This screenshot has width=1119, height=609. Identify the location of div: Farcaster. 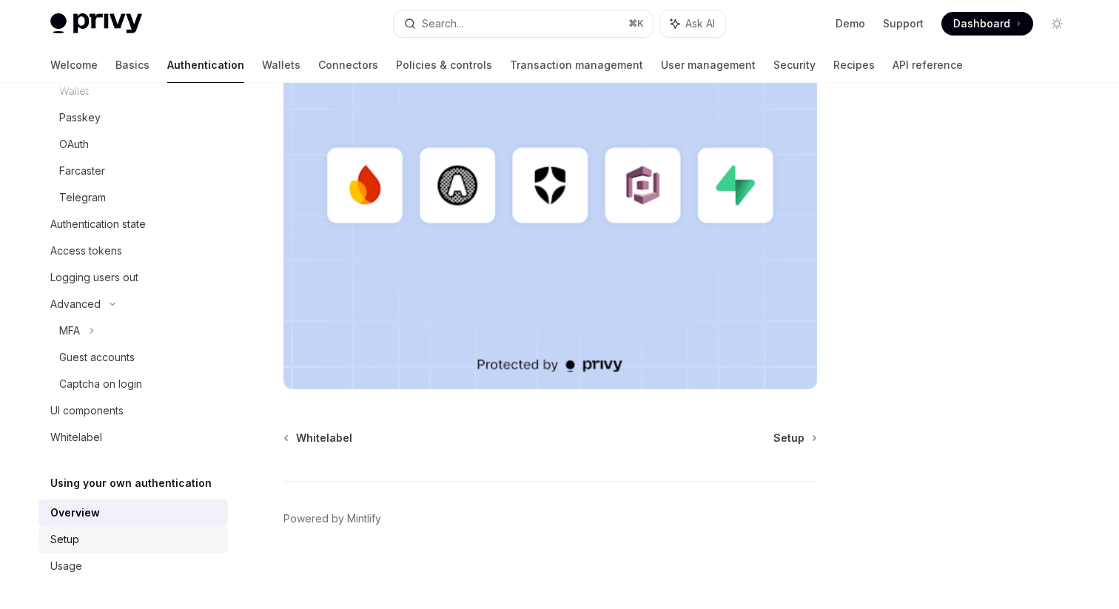
(82, 171).